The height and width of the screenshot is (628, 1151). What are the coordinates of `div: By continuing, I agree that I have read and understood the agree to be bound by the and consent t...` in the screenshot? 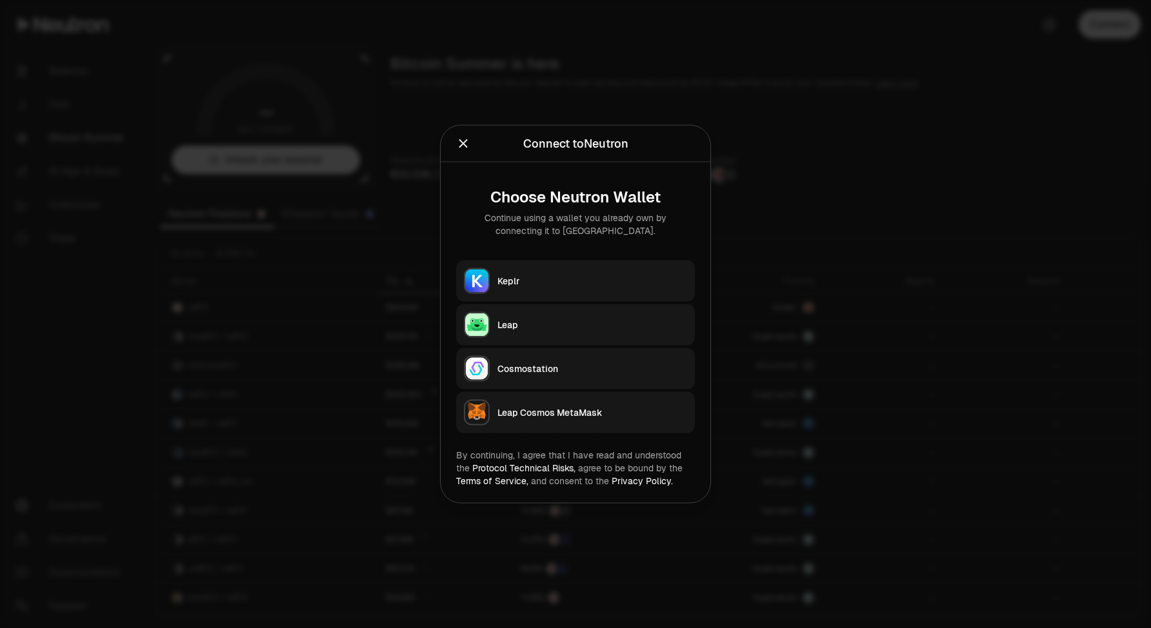 It's located at (575, 468).